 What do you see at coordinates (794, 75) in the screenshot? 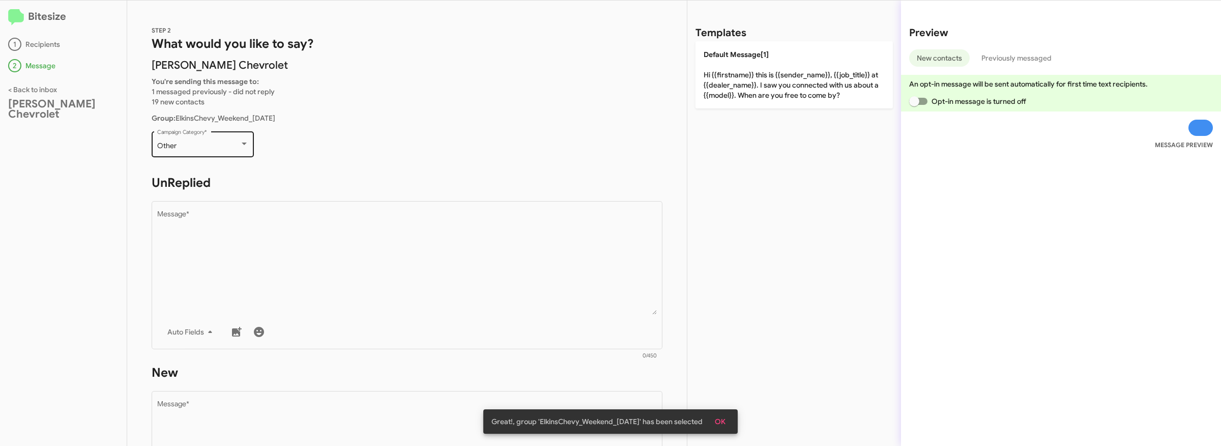
I see `p: Hi {{firstname}} this is {{sender_name}}, {{job_title}} at {{dealer_name}}. I saw you connected w...` at bounding box center [794, 75].